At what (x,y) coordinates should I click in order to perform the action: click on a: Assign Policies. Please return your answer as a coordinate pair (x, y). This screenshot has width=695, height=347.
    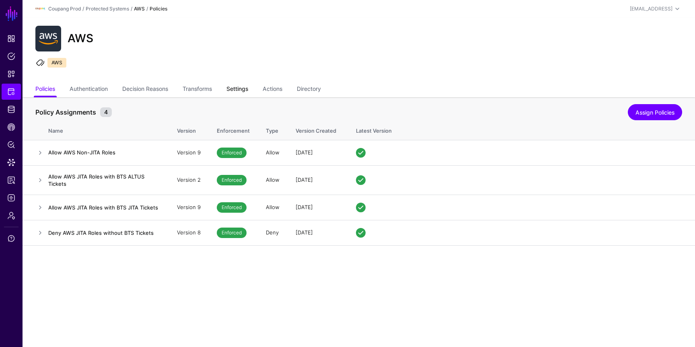
    Looking at the image, I should click on (655, 112).